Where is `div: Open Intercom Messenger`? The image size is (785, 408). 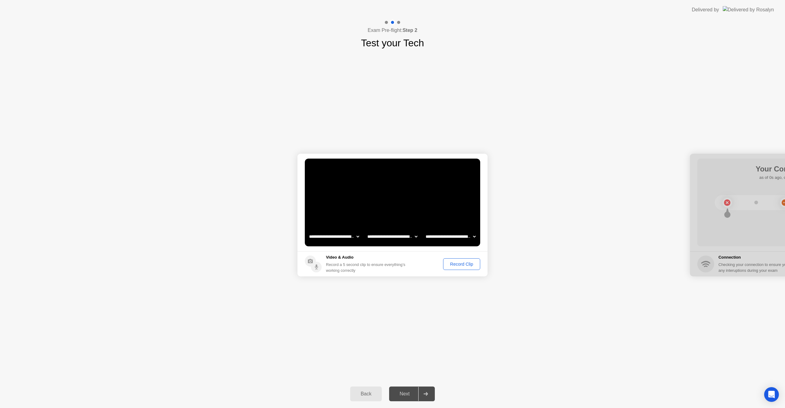
div: Open Intercom Messenger is located at coordinates (771, 394).